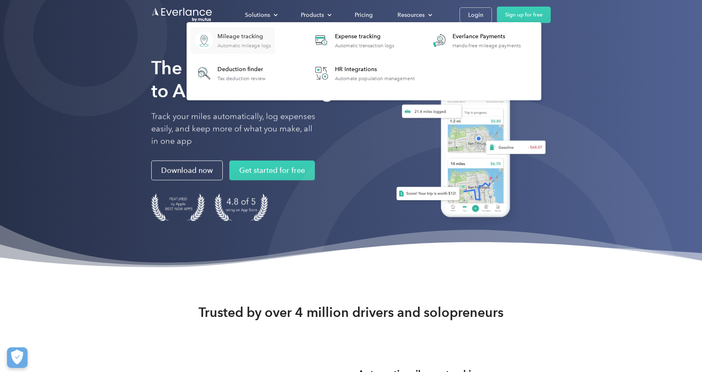  What do you see at coordinates (364, 46) in the screenshot?
I see `div: Automatic transaction logs` at bounding box center [364, 46].